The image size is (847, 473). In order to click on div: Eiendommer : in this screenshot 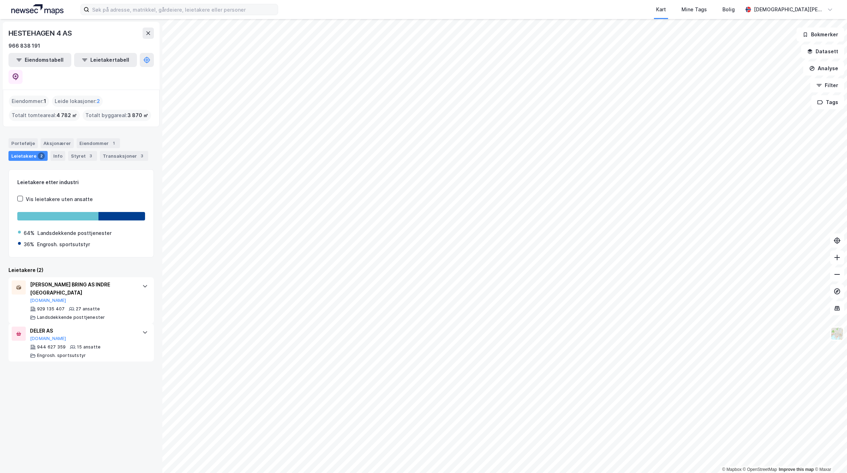, I will do `click(29, 101)`.